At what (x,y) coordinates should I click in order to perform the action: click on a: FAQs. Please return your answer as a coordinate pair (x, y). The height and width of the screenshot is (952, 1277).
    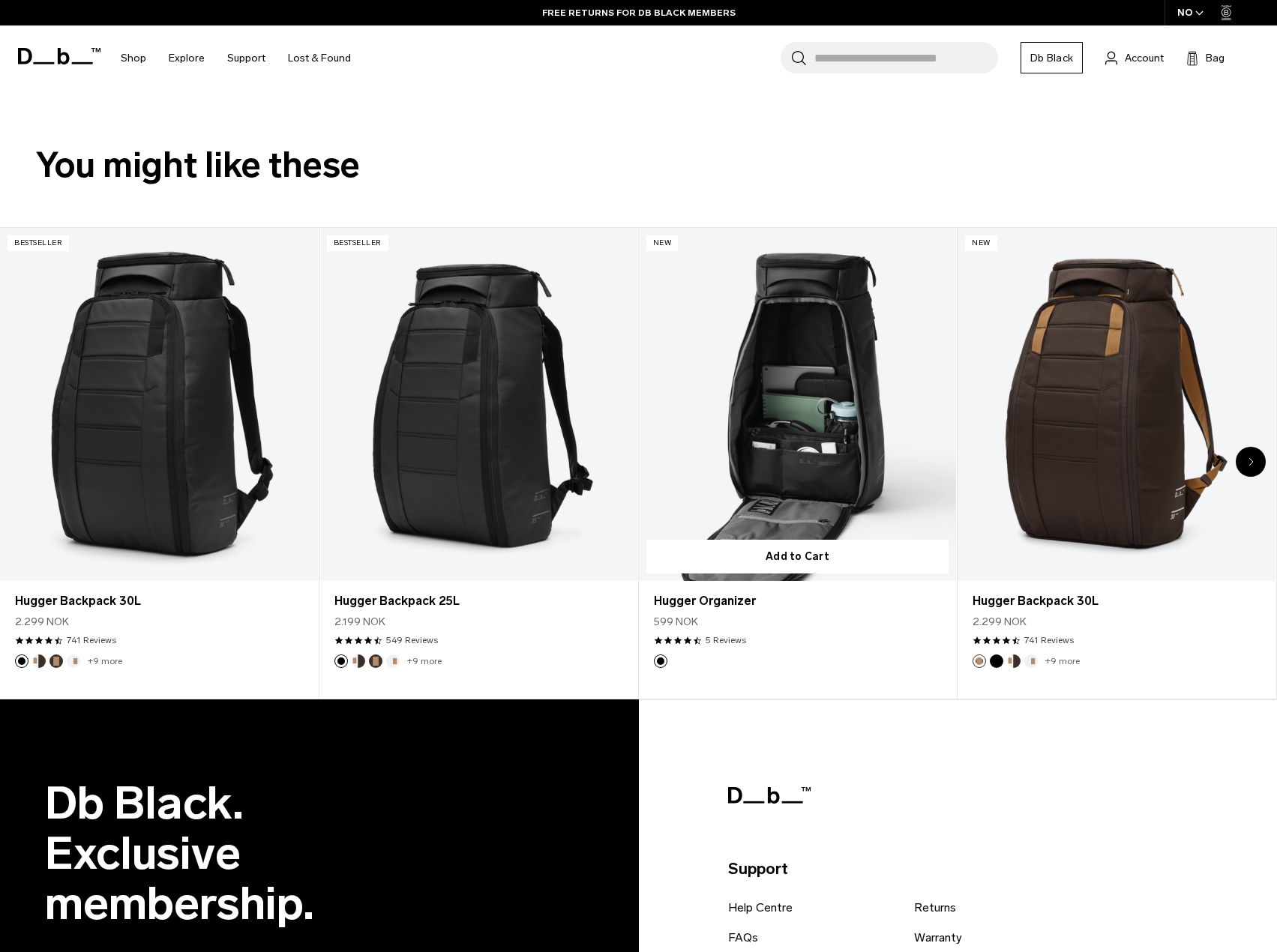
    Looking at the image, I should click on (743, 937).